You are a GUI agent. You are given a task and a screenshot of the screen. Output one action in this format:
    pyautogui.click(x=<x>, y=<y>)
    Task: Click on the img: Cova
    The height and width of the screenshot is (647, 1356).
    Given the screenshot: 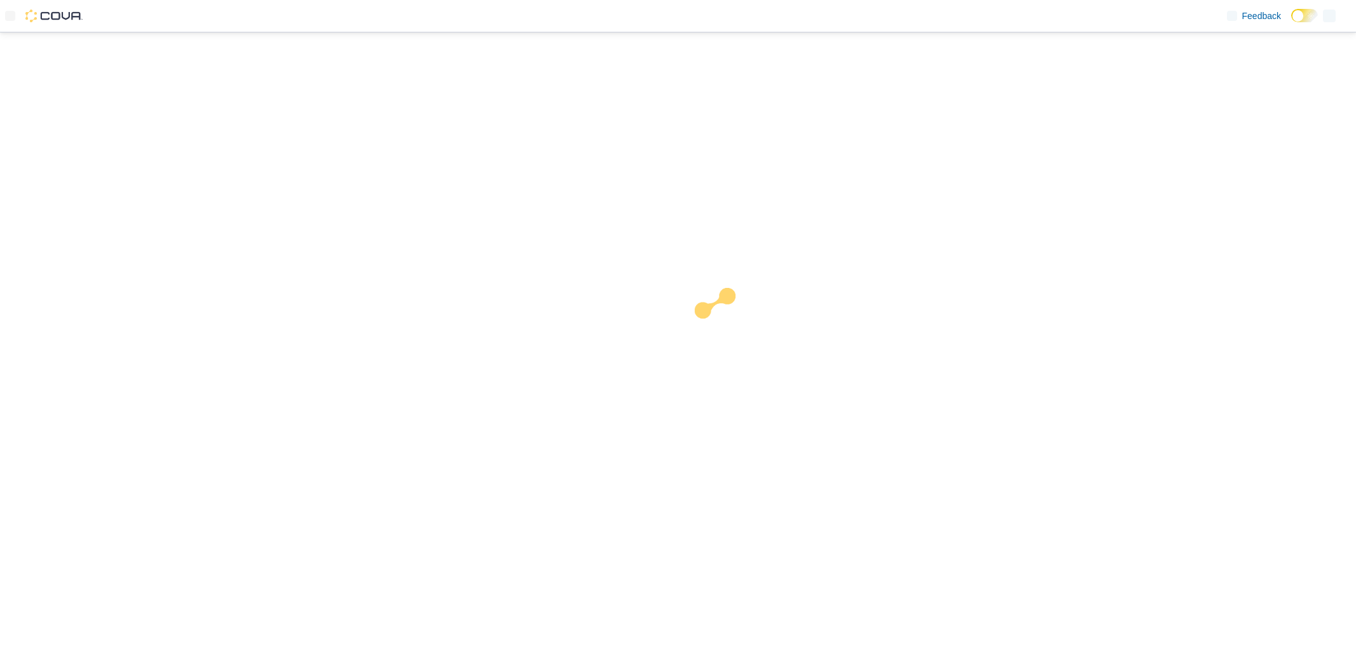 What is the action you would take?
    pyautogui.click(x=54, y=16)
    